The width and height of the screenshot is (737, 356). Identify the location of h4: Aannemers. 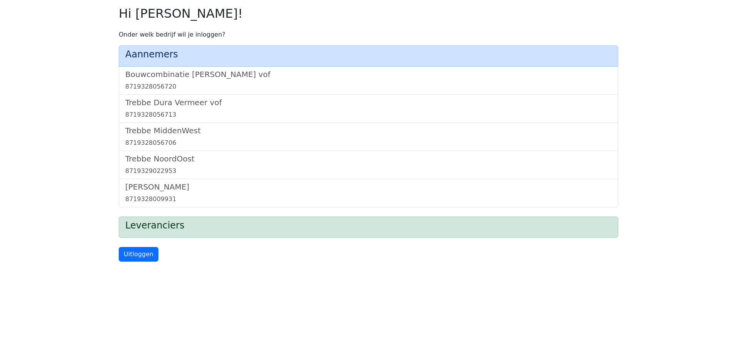
(368, 54).